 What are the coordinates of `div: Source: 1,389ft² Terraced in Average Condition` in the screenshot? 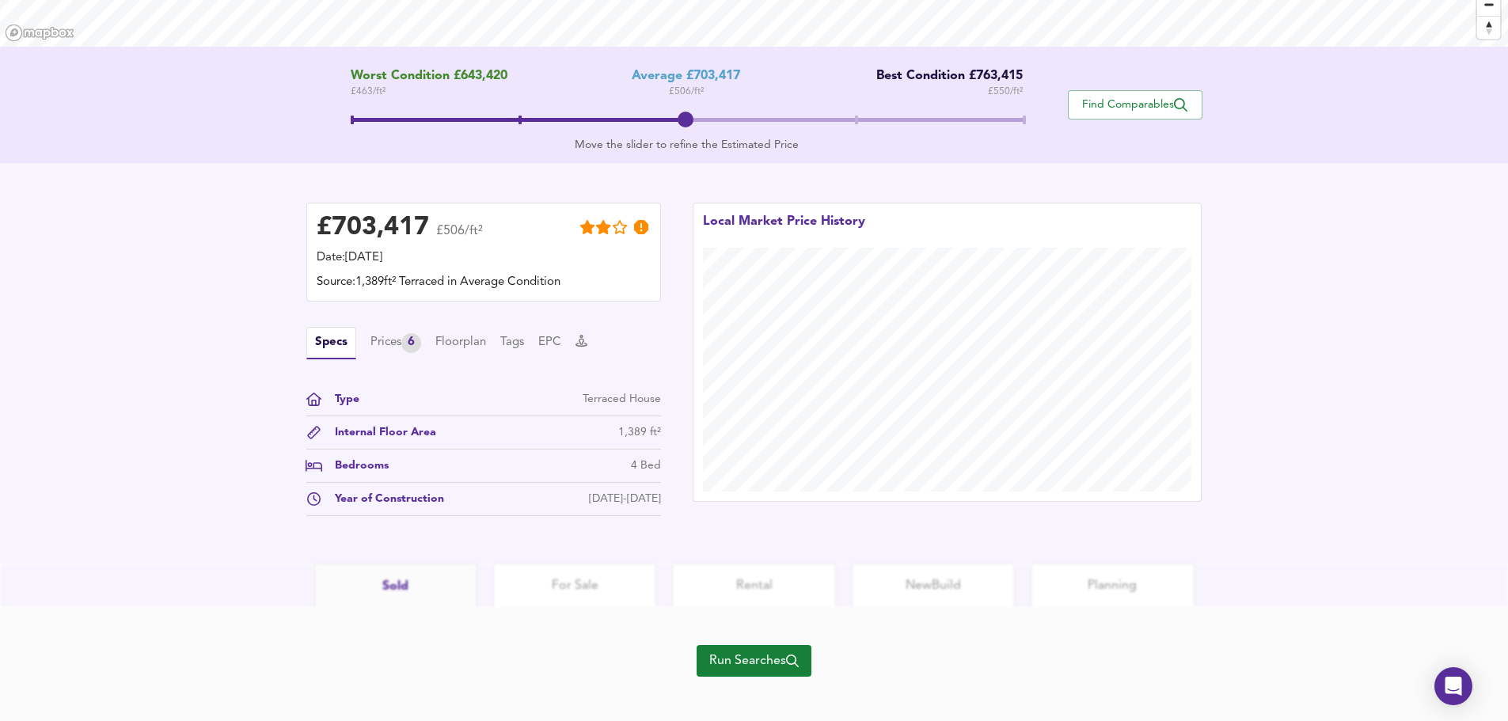 It's located at (484, 283).